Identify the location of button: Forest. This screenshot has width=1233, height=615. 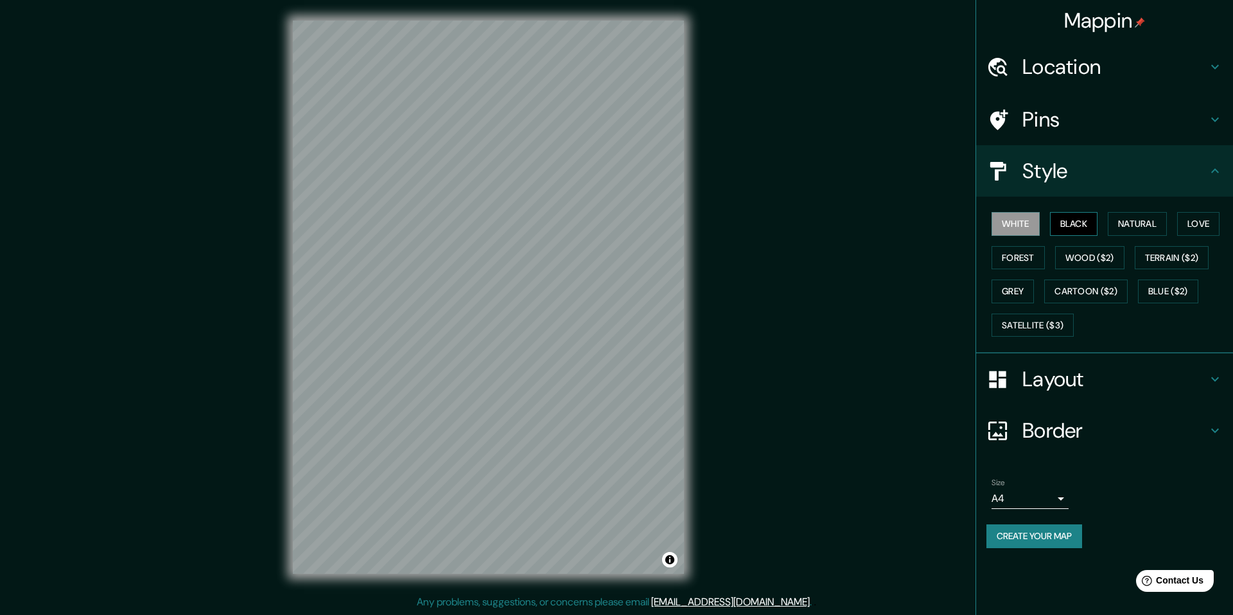
(1018, 258).